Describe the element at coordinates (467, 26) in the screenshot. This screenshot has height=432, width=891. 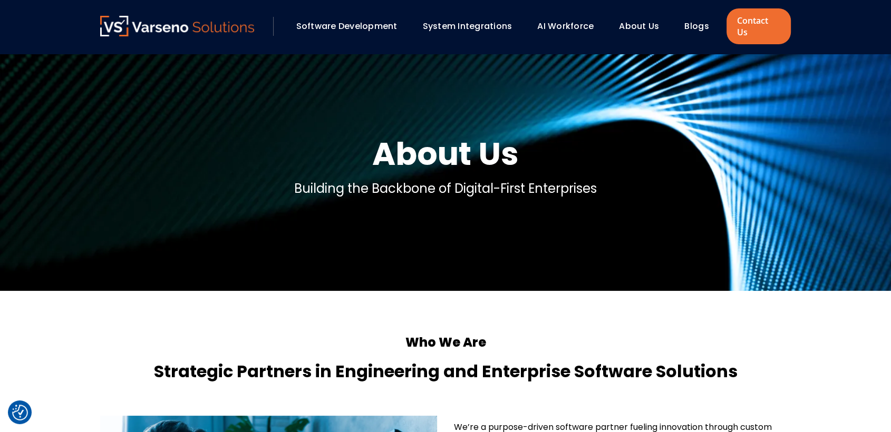
I see `a: System Integrations` at that location.